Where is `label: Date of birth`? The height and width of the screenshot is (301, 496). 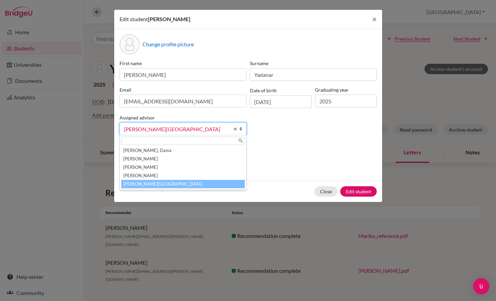 label: Date of birth is located at coordinates (263, 90).